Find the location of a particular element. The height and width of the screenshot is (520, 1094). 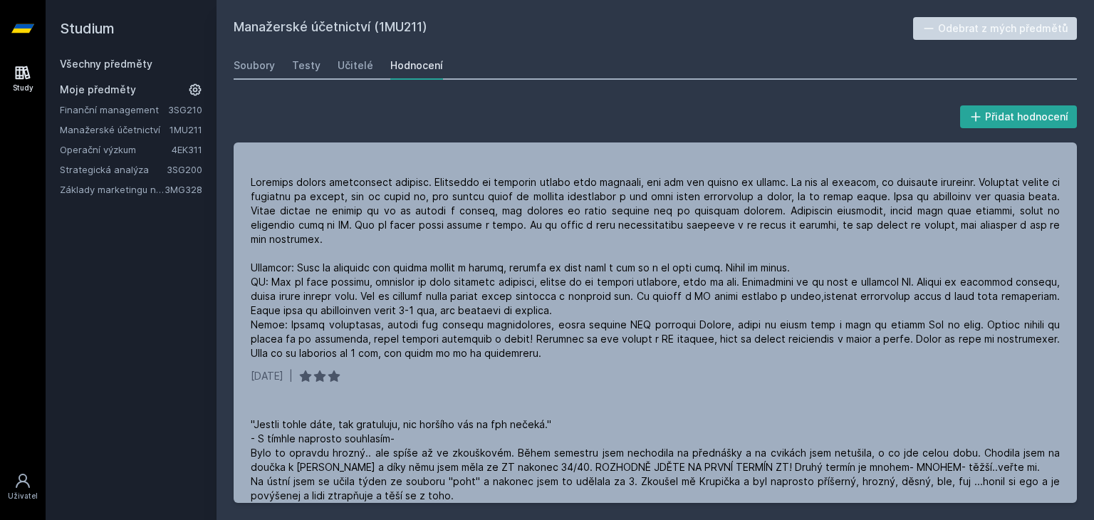

a: Přidat hodnocení is located at coordinates (1019, 117).